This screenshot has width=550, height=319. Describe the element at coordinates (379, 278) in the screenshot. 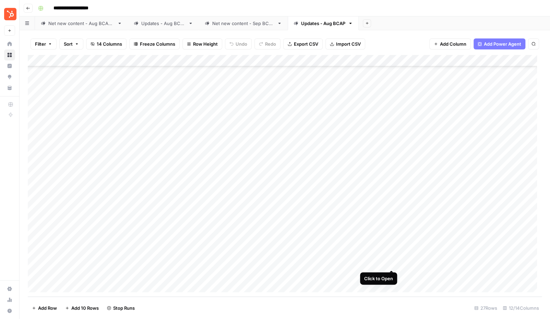

I see `div: Click to Open` at that location.